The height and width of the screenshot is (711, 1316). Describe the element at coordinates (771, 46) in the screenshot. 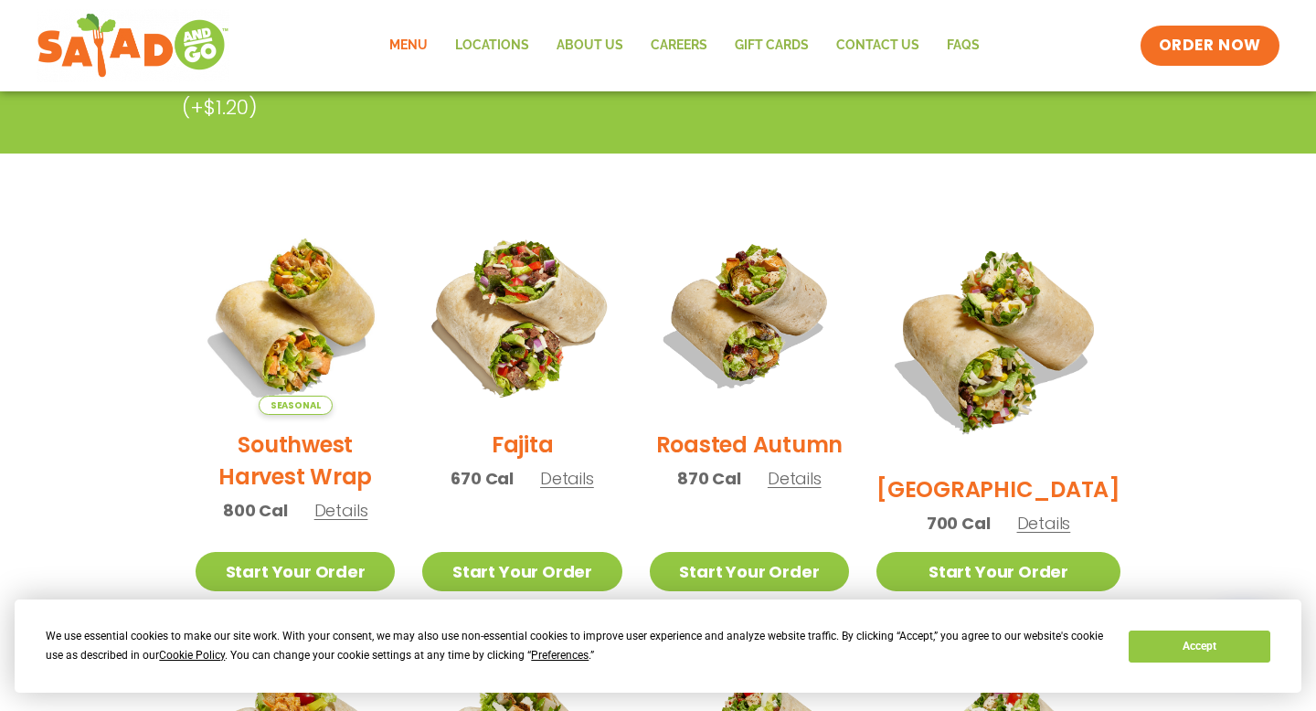

I see `a: GIFT CARDS` at that location.